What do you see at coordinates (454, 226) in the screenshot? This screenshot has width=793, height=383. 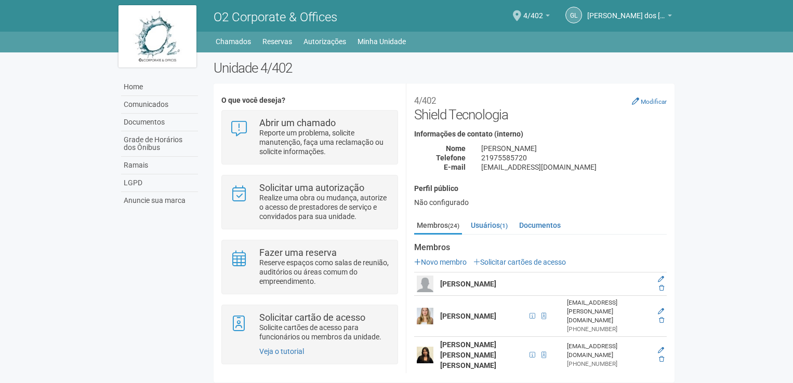 I see `small: (24)` at bounding box center [454, 226].